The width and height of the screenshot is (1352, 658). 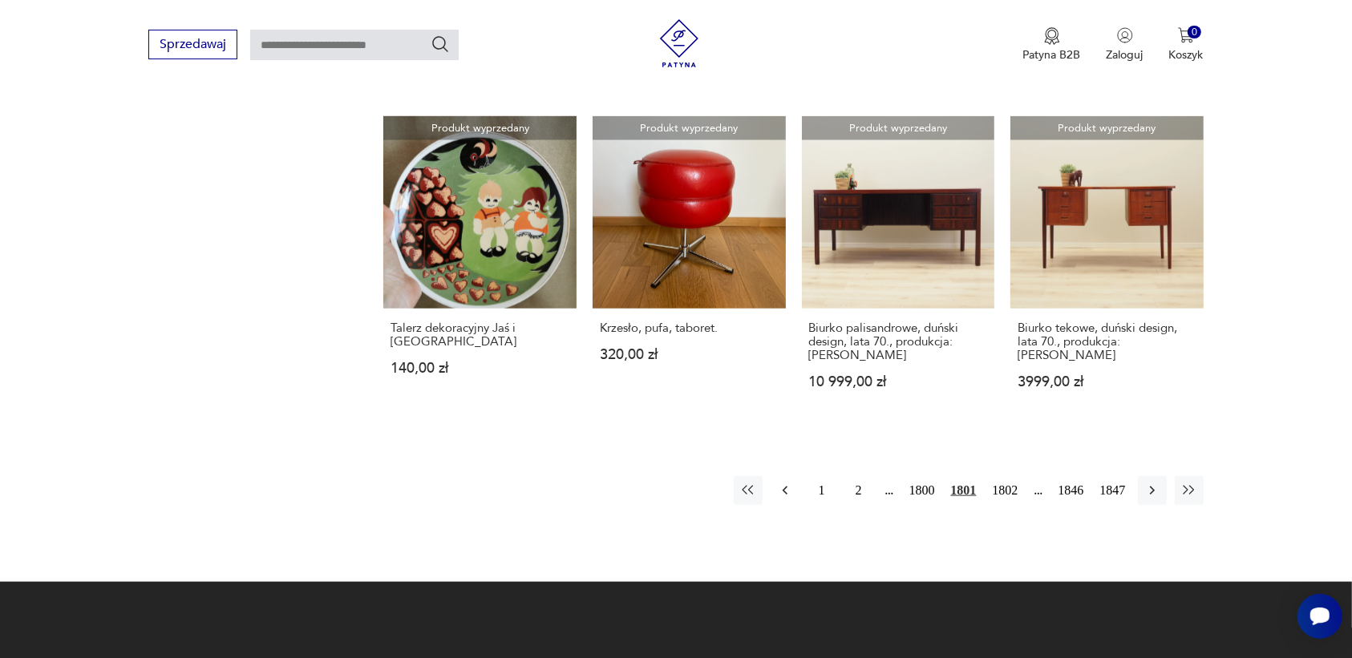 I want to click on button: 0Koszyk, so click(x=1186, y=45).